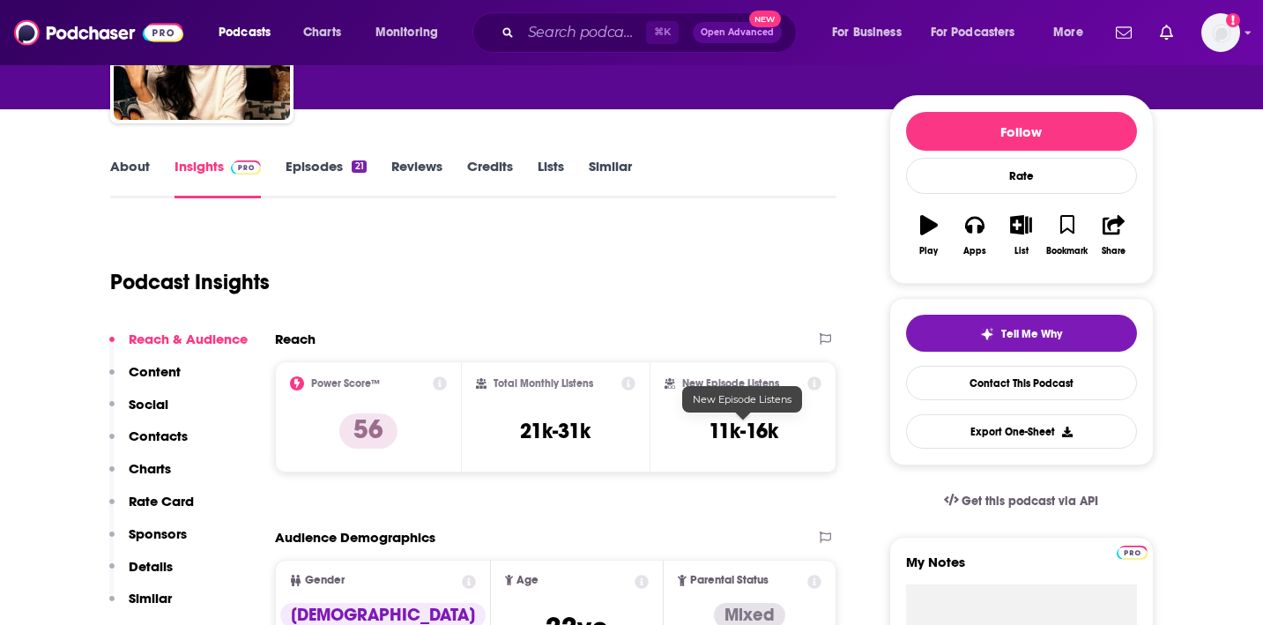  I want to click on span: For Podcasters, so click(973, 33).